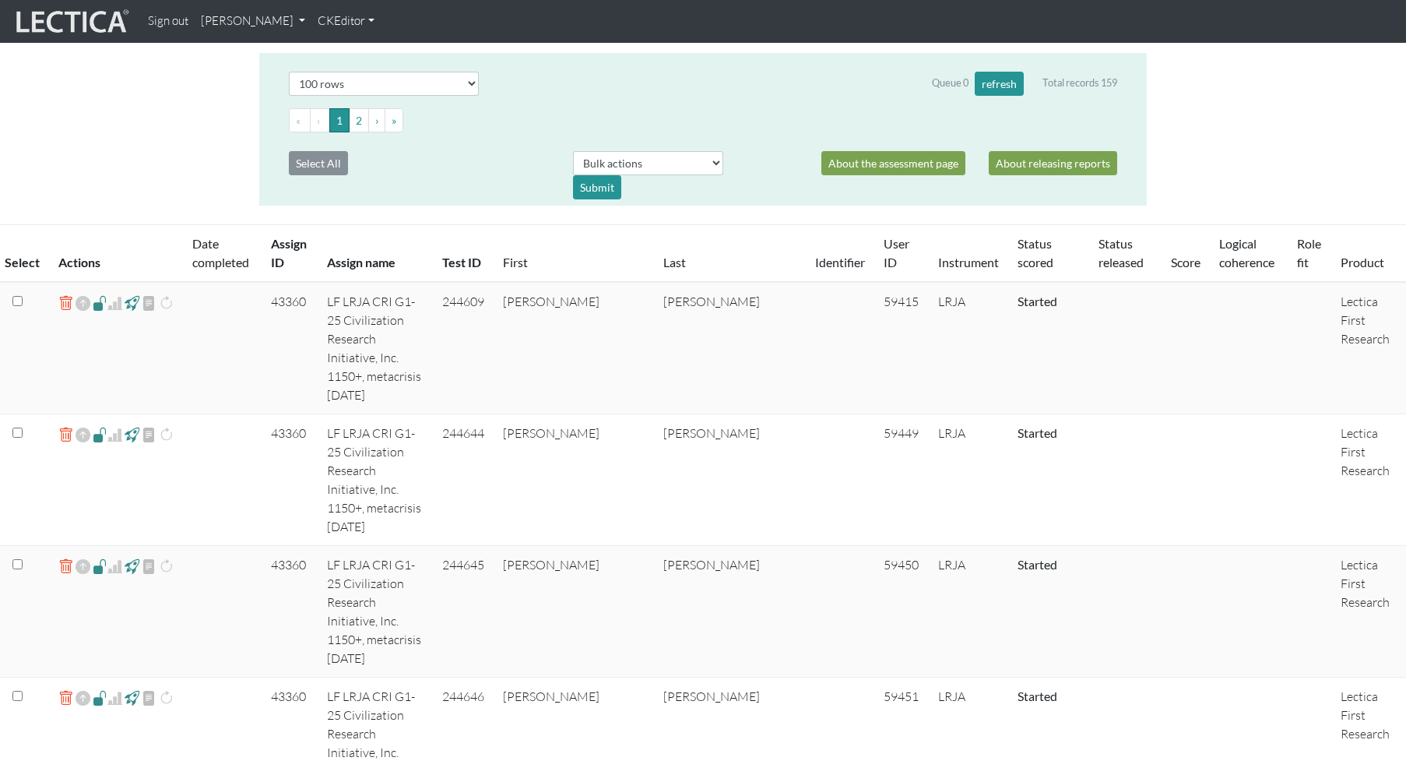 This screenshot has height=761, width=1406. What do you see at coordinates (463, 611) in the screenshot?
I see `td: 244645` at bounding box center [463, 611].